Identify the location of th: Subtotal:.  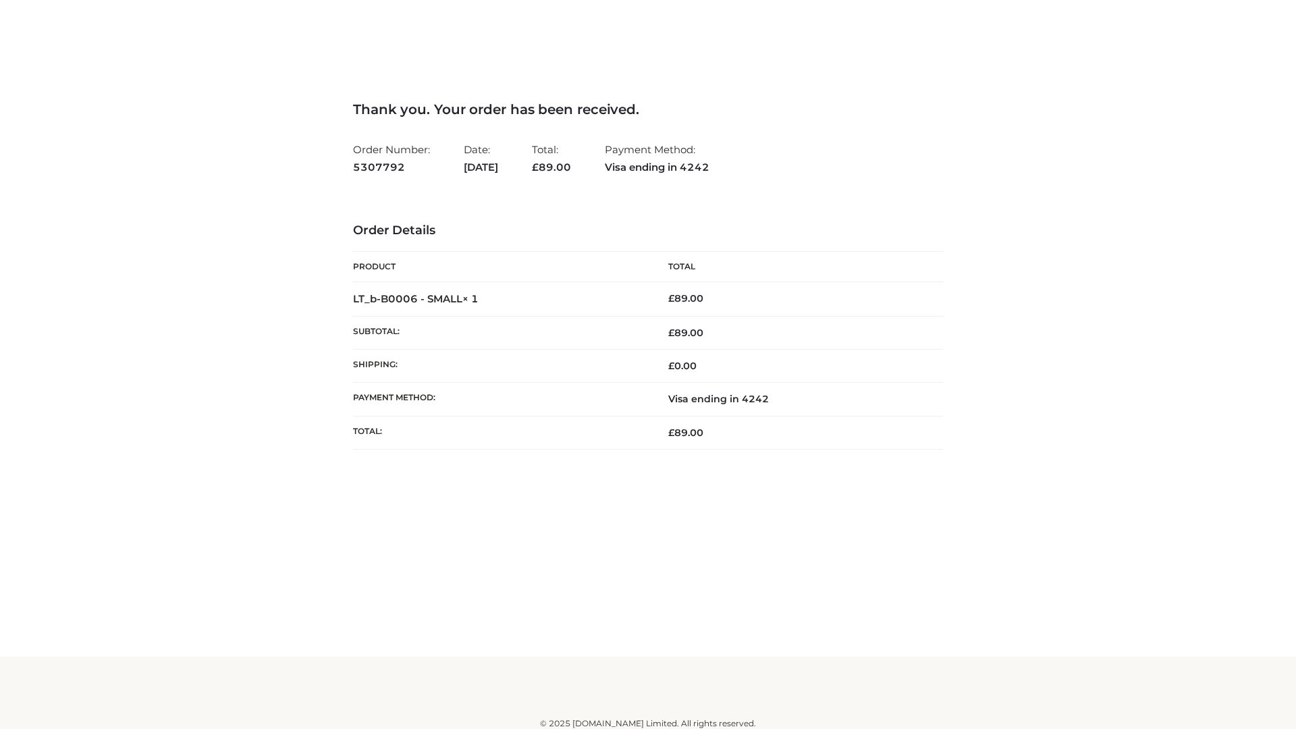
(500, 332).